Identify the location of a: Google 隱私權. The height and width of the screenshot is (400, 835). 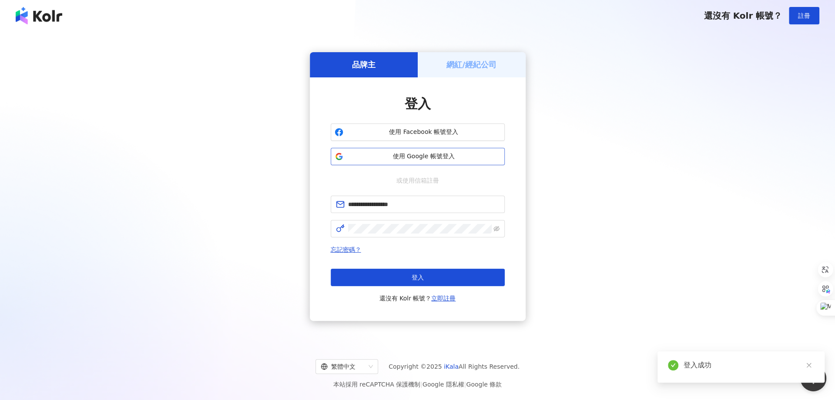
(443, 385).